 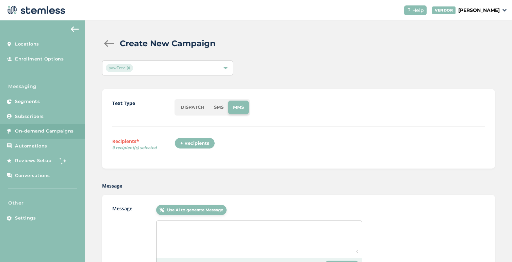 What do you see at coordinates (123, 103) in the screenshot?
I see `label: Text Type` at bounding box center [123, 103].